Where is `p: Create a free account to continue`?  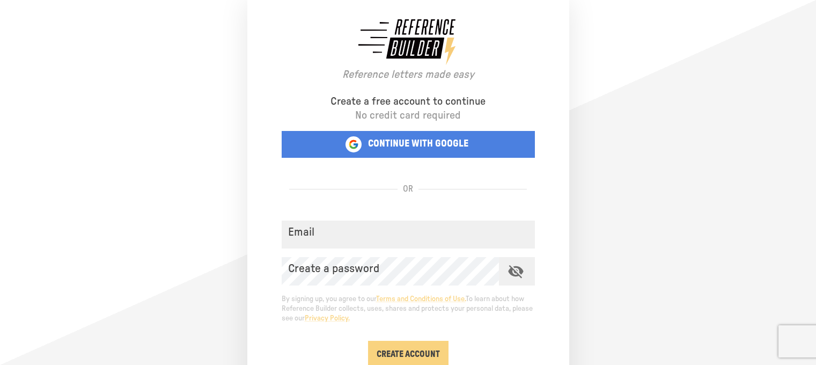
p: Create a free account to continue is located at coordinates (408, 101).